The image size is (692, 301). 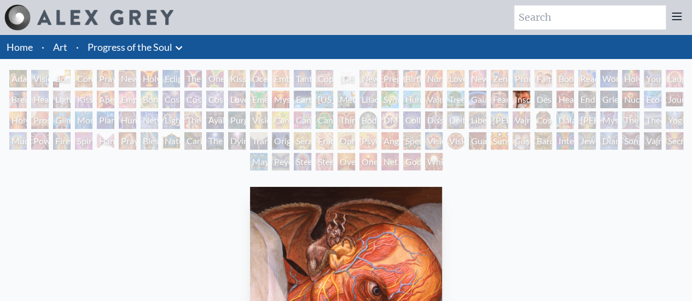 I want to click on div: Vajra Being, so click(x=652, y=141).